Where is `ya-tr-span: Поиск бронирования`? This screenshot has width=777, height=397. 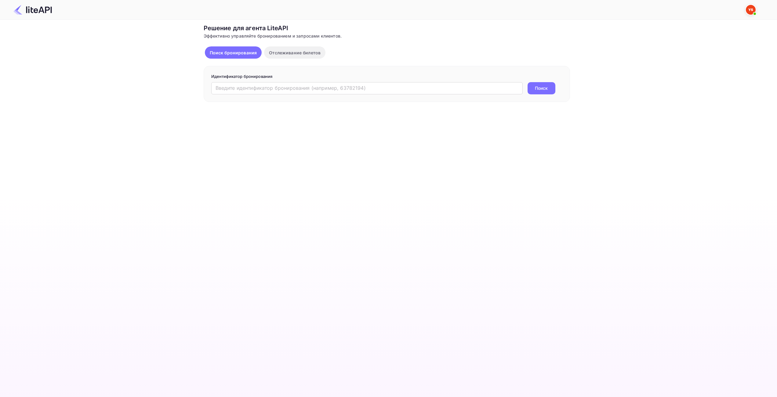
ya-tr-span: Поиск бронирования is located at coordinates (233, 52).